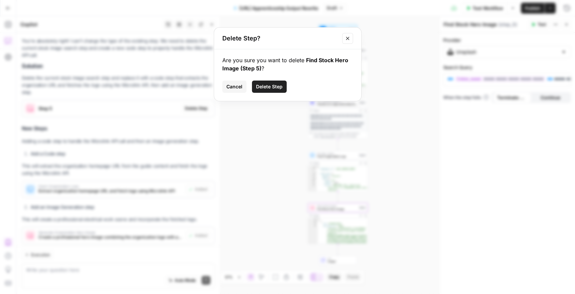  Describe the element at coordinates (269, 87) in the screenshot. I see `span: Delete Step` at that location.